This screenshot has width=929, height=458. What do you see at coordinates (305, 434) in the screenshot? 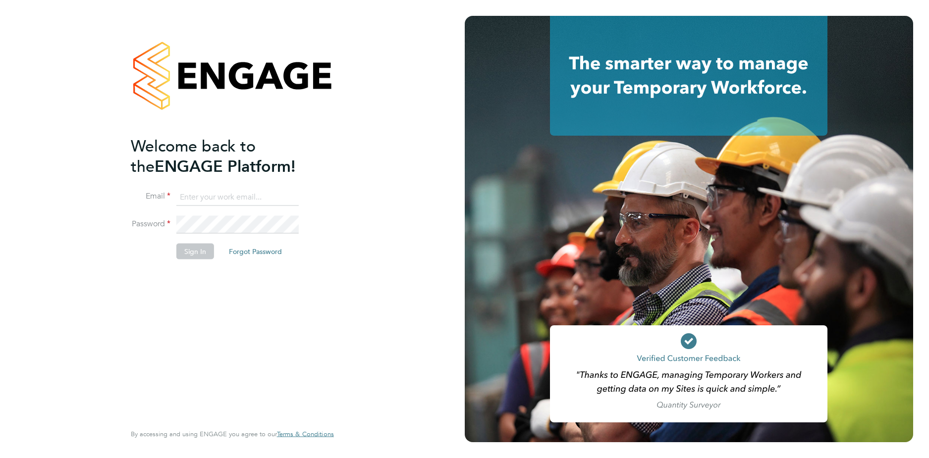
I see `a: Terms & Conditions` at bounding box center [305, 434].